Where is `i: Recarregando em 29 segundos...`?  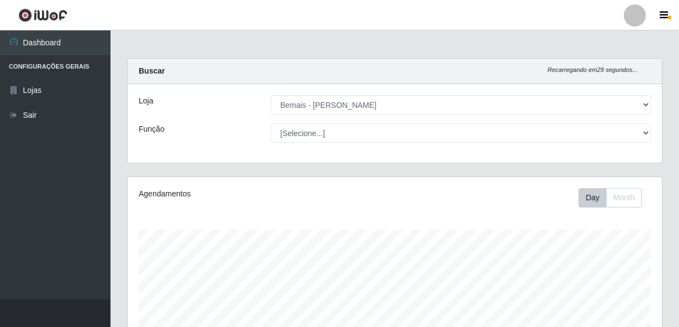 i: Recarregando em 29 segundos... is located at coordinates (592, 70).